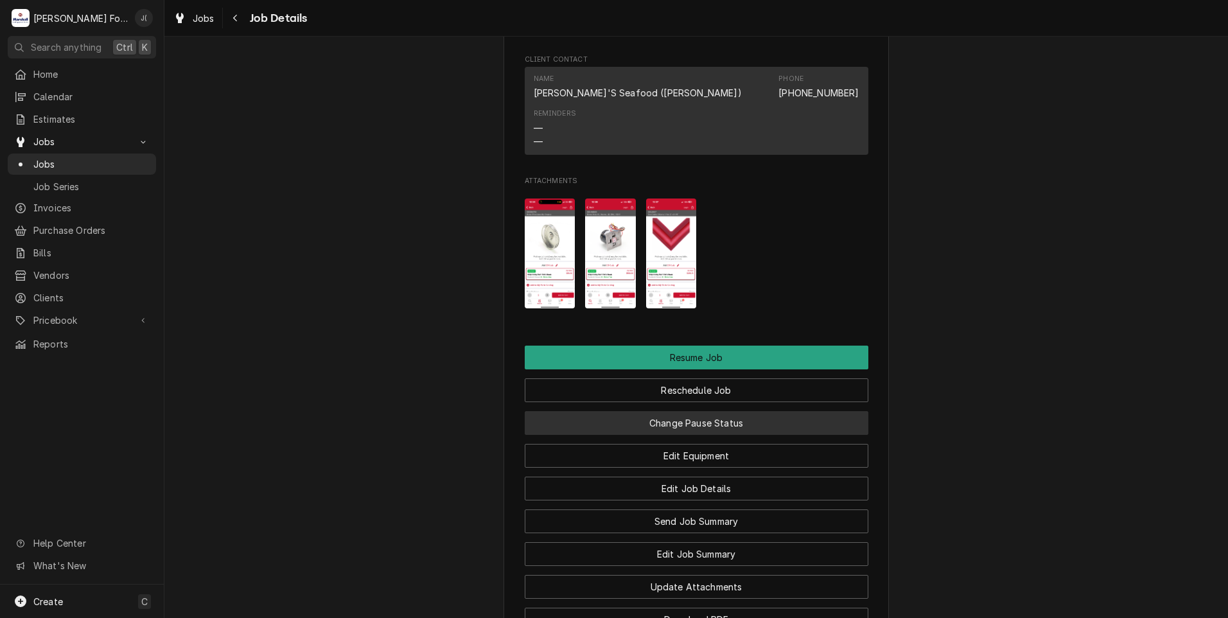  Describe the element at coordinates (82, 275) in the screenshot. I see `a: Vendors` at that location.